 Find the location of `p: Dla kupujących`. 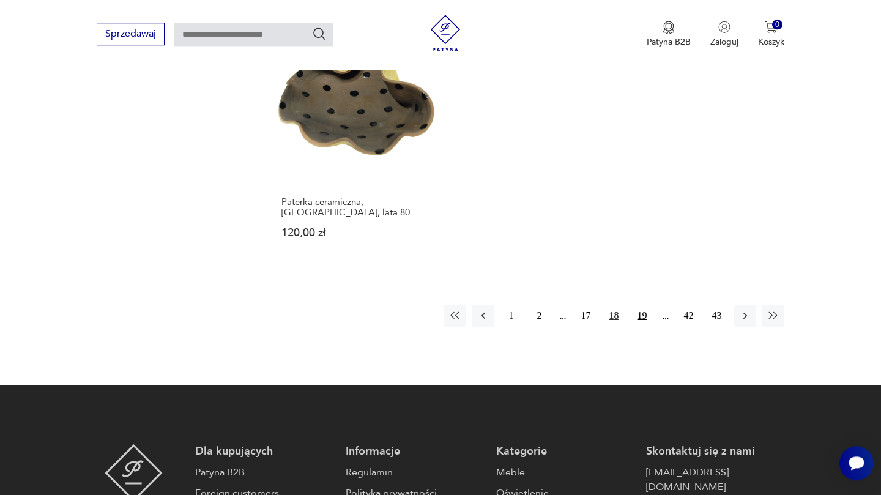

p: Dla kupujących is located at coordinates (264, 452).